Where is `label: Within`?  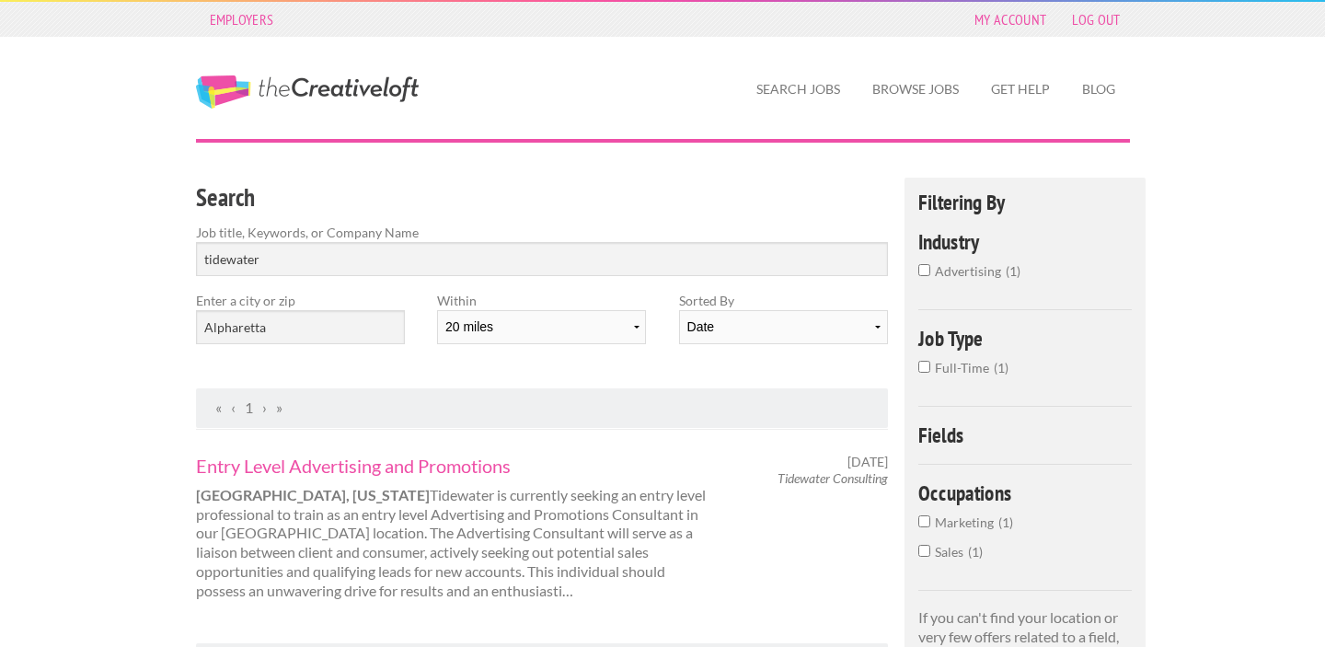 label: Within is located at coordinates (541, 300).